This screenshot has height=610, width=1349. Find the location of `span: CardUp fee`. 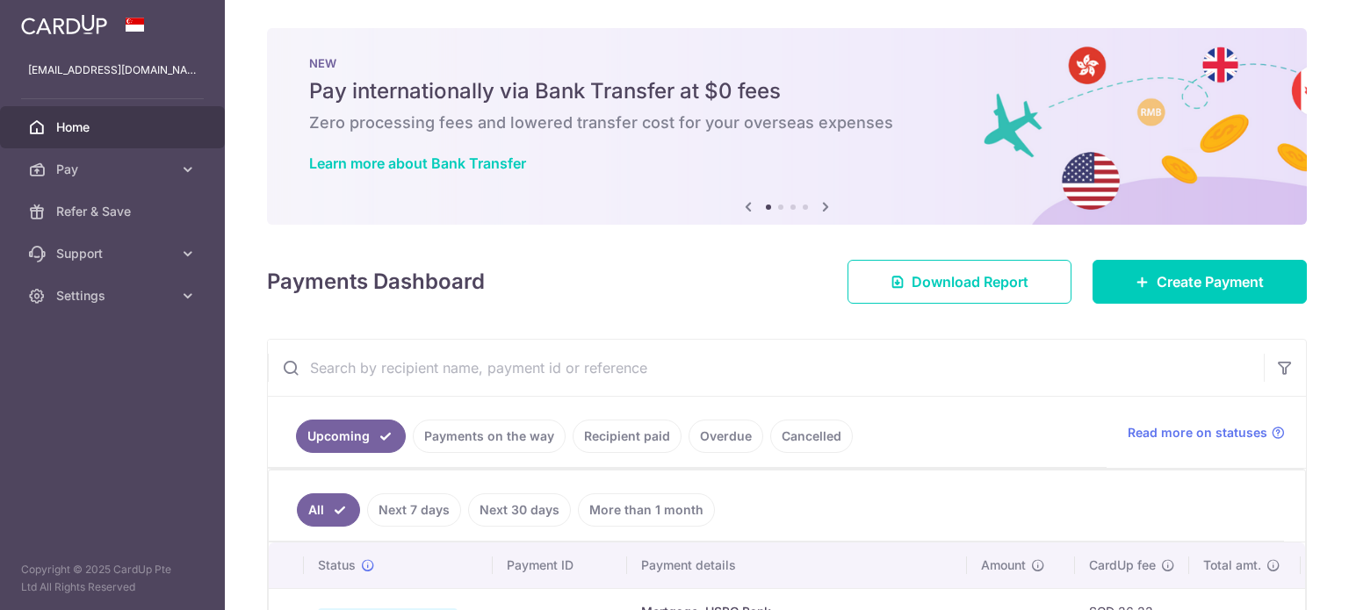

span: CardUp fee is located at coordinates (1123, 566).